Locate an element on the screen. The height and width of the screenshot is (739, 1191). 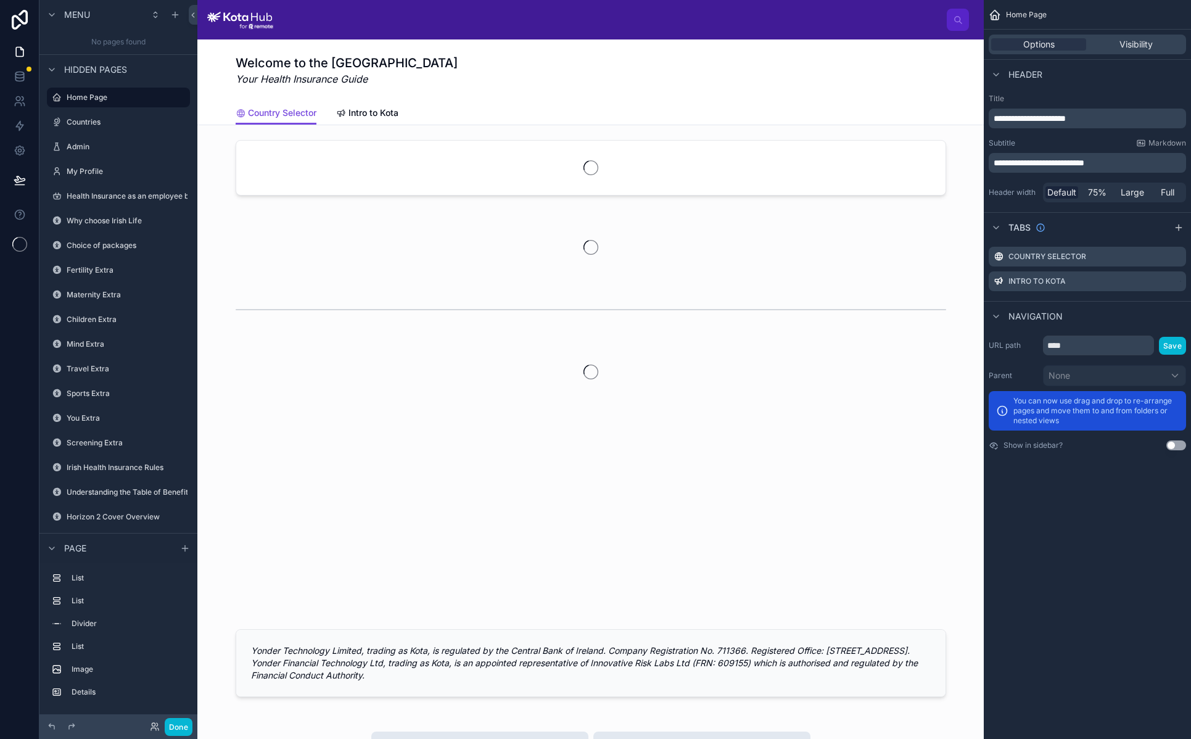
span: Full is located at coordinates (1167, 192).